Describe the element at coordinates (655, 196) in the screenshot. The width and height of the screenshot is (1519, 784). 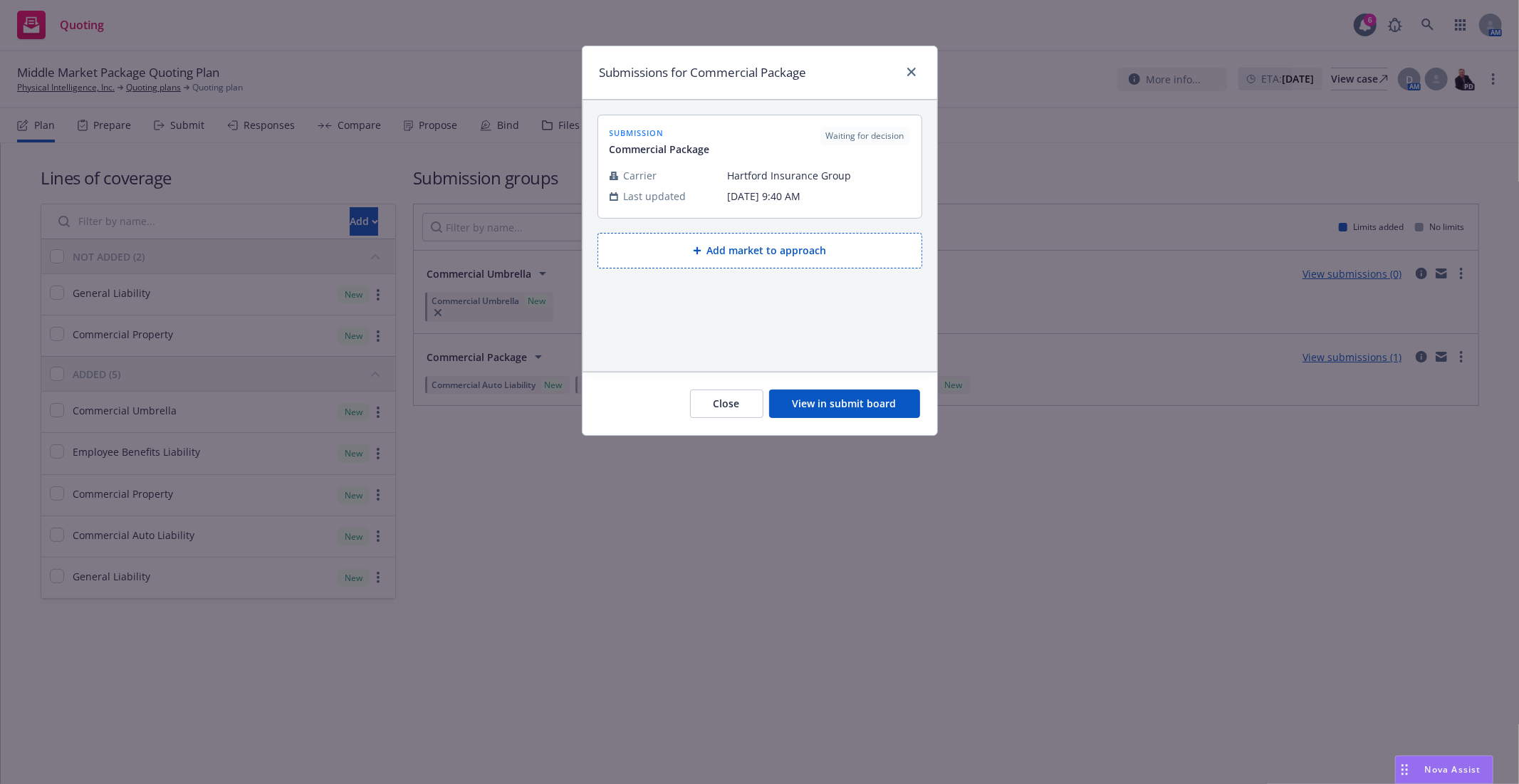
I see `span: Last updated` at that location.